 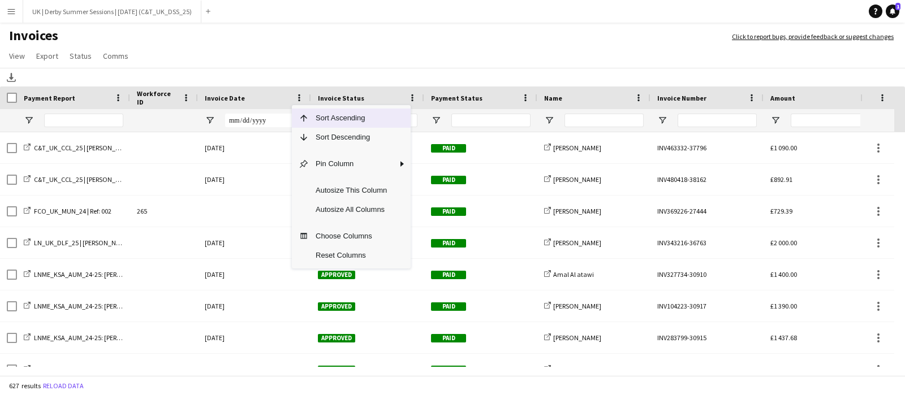 I want to click on span: Payment Status, so click(x=456, y=98).